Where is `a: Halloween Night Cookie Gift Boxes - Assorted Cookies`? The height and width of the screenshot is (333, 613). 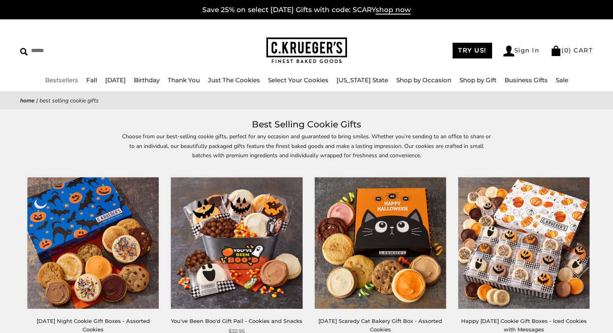 a: Halloween Night Cookie Gift Boxes - Assorted Cookies is located at coordinates (93, 243).